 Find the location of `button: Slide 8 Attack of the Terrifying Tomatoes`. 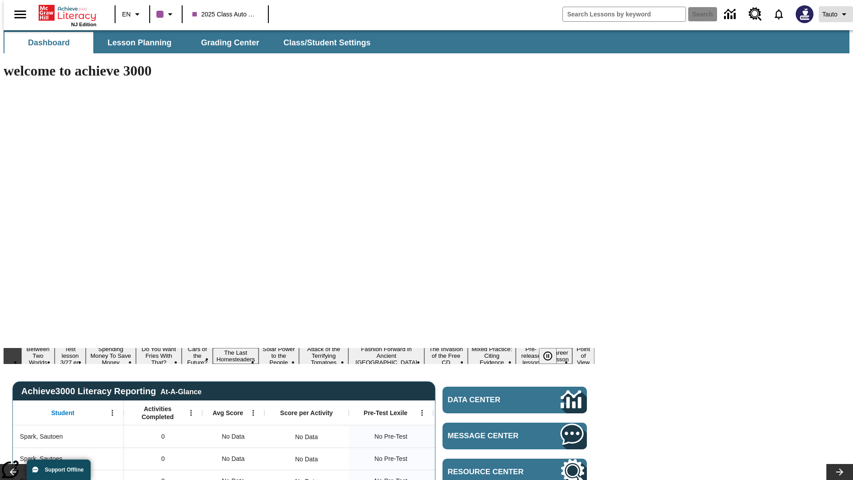

button: Slide 8 Attack of the Terrifying Tomatoes is located at coordinates (324, 356).